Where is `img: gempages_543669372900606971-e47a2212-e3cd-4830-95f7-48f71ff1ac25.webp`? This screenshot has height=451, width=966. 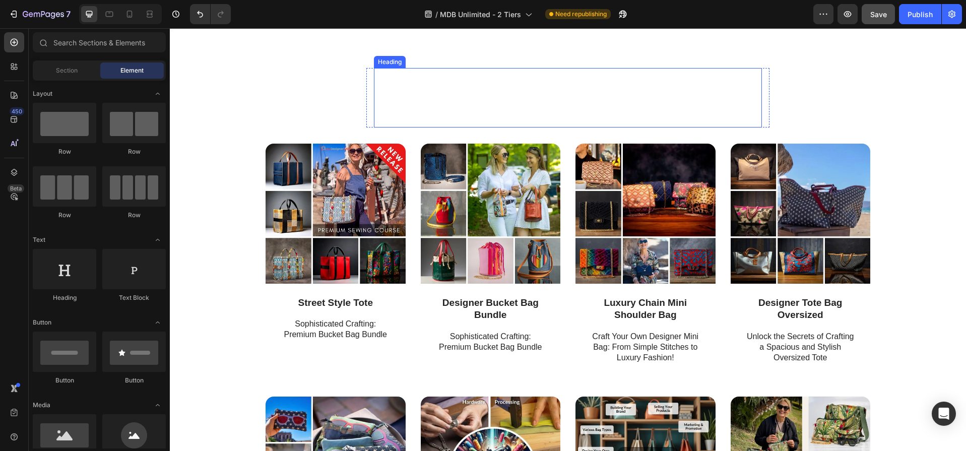 img: gempages_543669372900606971-e47a2212-e3cd-4830-95f7-48f71ff1ac25.webp is located at coordinates (166, 185).